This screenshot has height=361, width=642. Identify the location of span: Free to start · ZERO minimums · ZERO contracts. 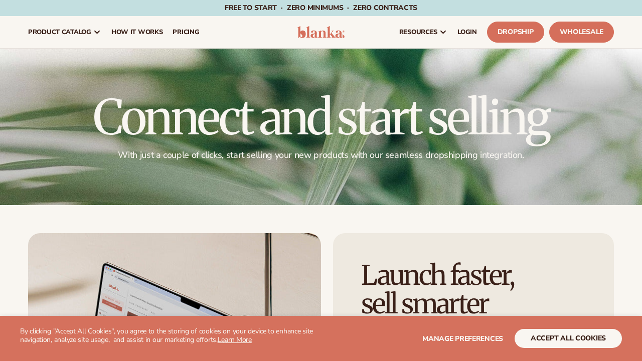
(321, 8).